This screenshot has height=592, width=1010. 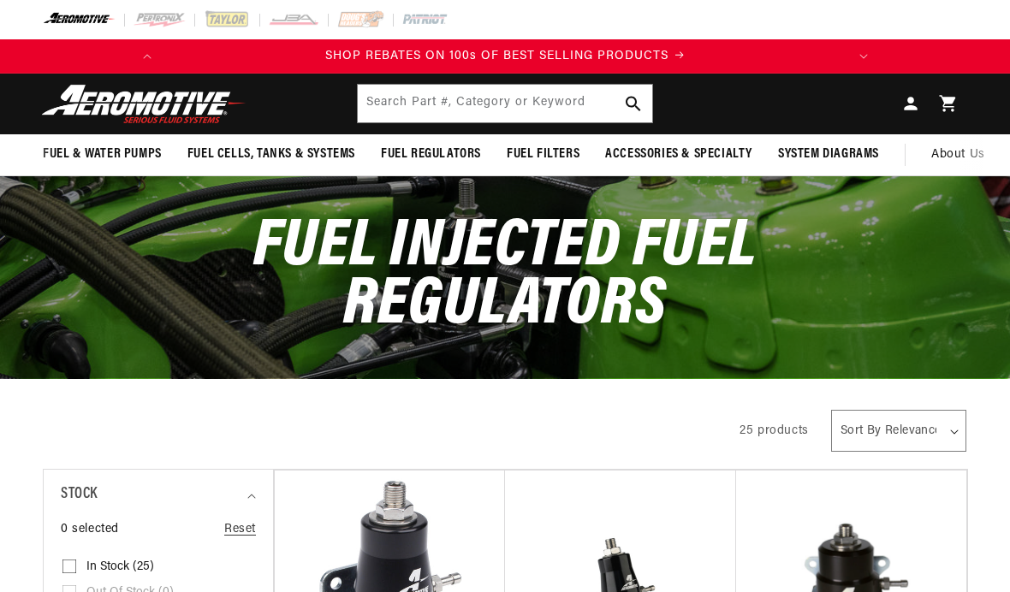 What do you see at coordinates (958, 154) in the screenshot?
I see `span: About Us` at bounding box center [958, 154].